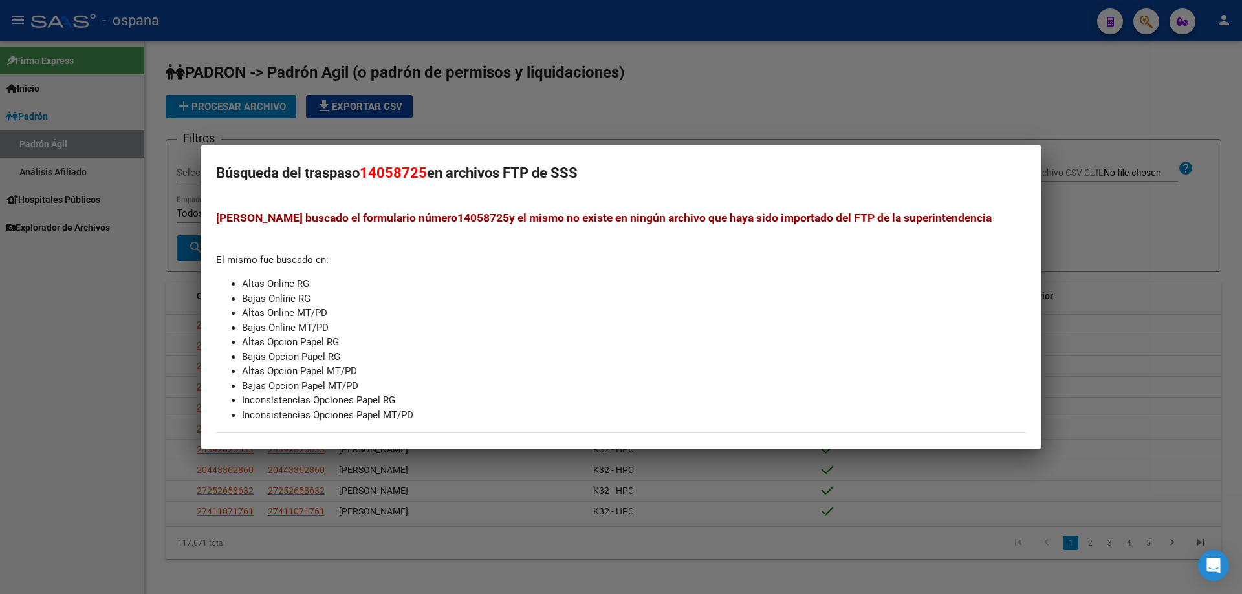  I want to click on h2: Búsqueda del traspaso en archivos FTP de SSS, so click(621, 173).